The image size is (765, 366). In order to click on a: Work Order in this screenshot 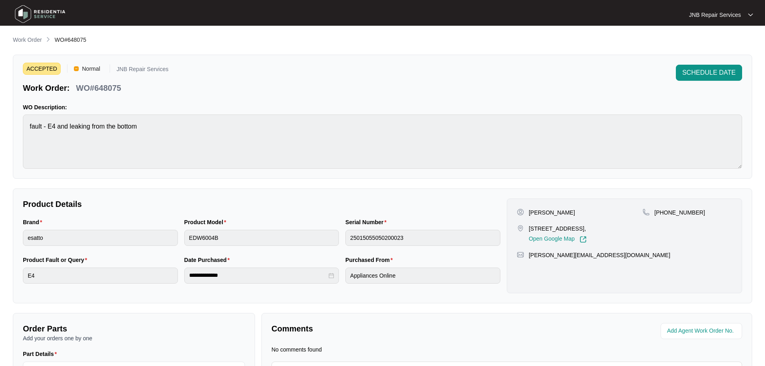, I will do `click(27, 40)`.